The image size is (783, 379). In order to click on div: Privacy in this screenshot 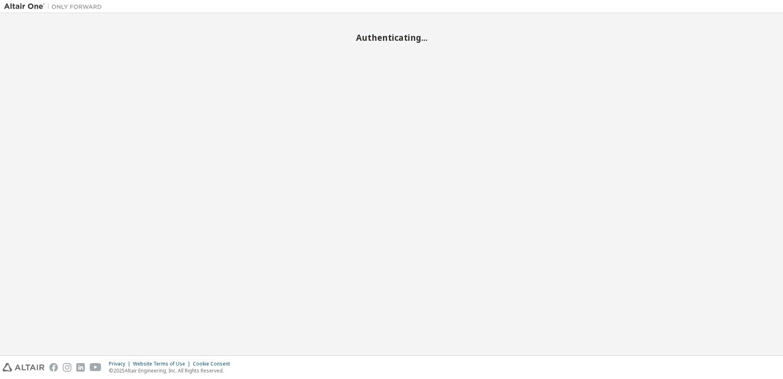, I will do `click(121, 364)`.